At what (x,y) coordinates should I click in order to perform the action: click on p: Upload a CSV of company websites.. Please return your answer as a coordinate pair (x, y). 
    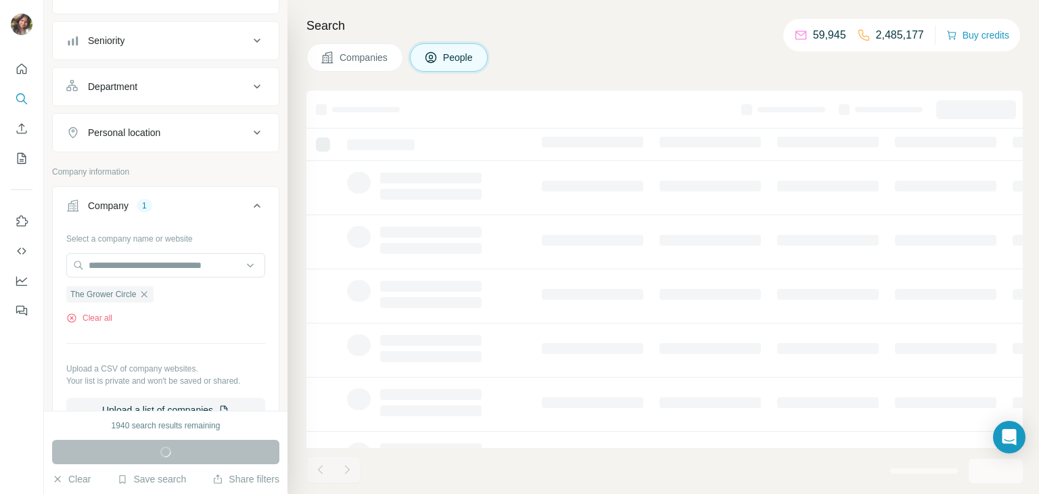
    Looking at the image, I should click on (166, 369).